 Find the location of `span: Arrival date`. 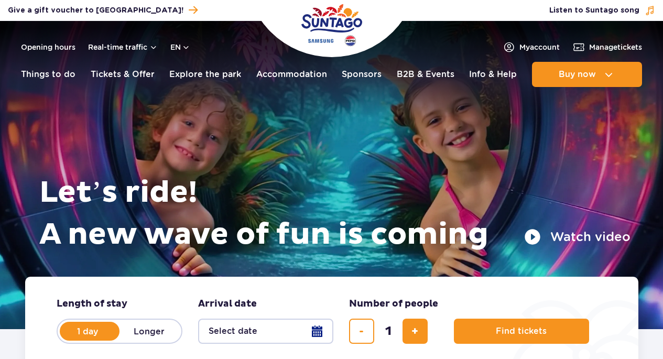

span: Arrival date is located at coordinates (227, 304).